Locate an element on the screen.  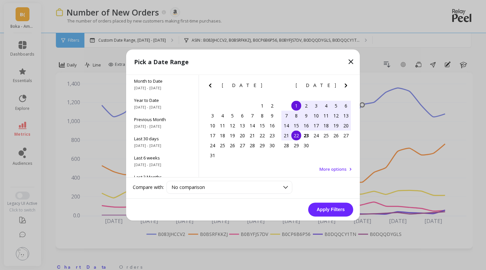
div: Choose Tuesday, August 5th, 2025 is located at coordinates (233, 116).